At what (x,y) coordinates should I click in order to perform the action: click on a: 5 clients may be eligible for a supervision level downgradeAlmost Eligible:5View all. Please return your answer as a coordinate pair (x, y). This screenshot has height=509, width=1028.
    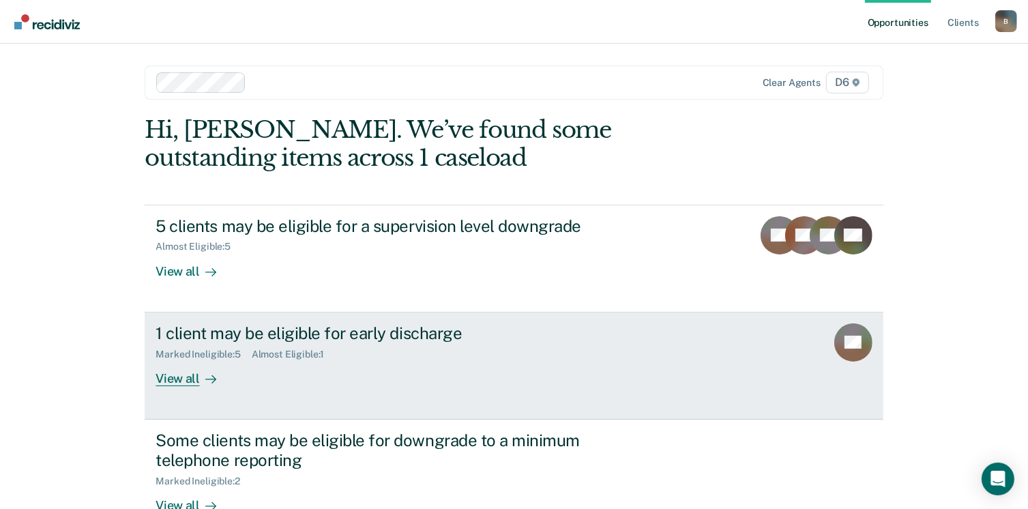
    Looking at the image, I should click on (514, 259).